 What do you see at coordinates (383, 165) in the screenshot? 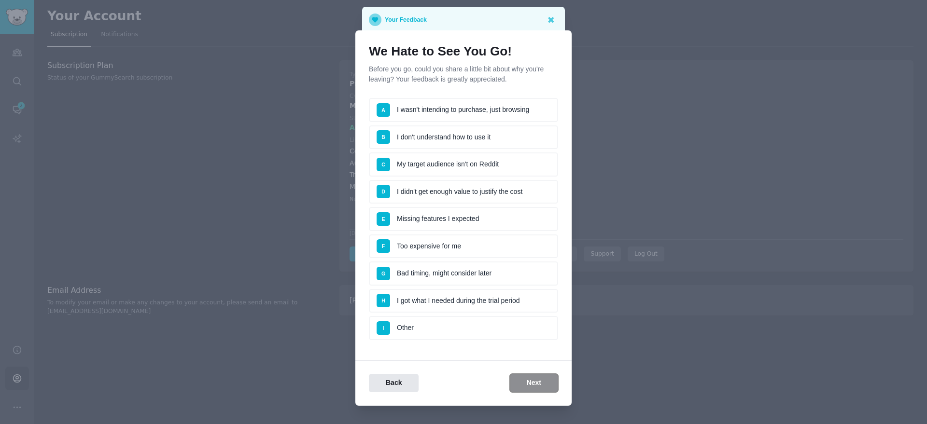
I see `span: C` at bounding box center [383, 165].